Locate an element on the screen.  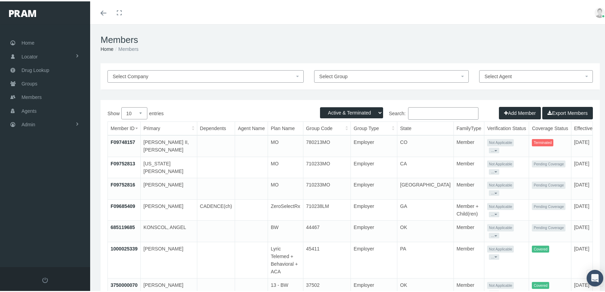
td: PA is located at coordinates (425, 259).